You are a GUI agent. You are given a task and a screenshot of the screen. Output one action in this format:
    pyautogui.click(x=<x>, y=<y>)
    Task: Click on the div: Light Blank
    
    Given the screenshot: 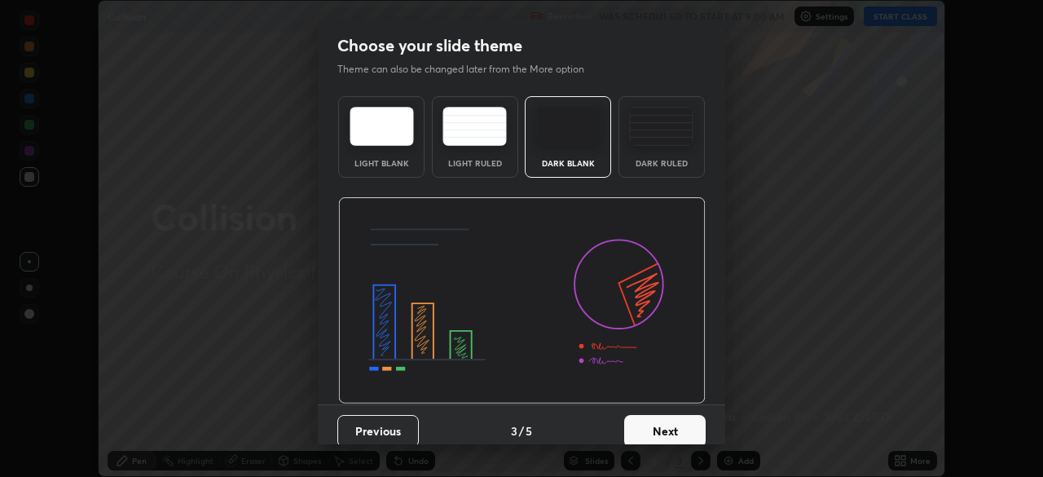 What is the action you would take?
    pyautogui.click(x=382, y=163)
    